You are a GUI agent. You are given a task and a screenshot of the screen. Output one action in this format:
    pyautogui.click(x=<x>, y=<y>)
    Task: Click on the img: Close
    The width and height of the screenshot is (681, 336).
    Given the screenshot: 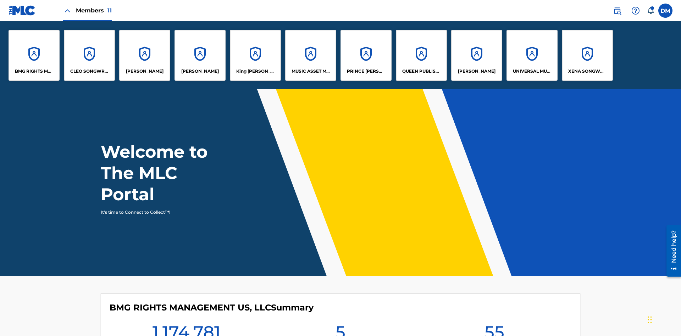 What is the action you would take?
    pyautogui.click(x=67, y=11)
    